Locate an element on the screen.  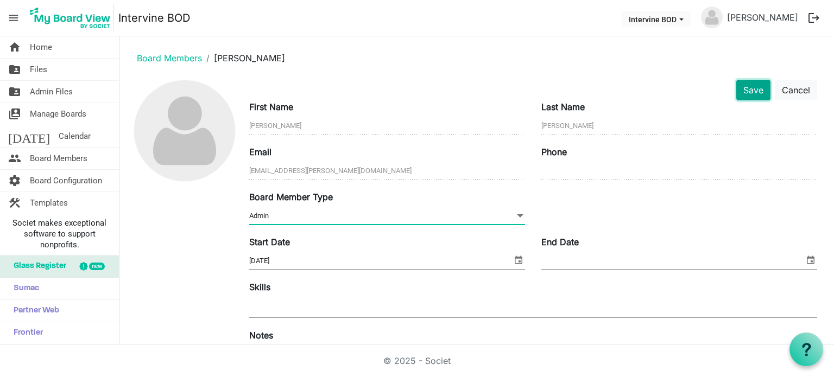
label: Skills is located at coordinates (260, 287).